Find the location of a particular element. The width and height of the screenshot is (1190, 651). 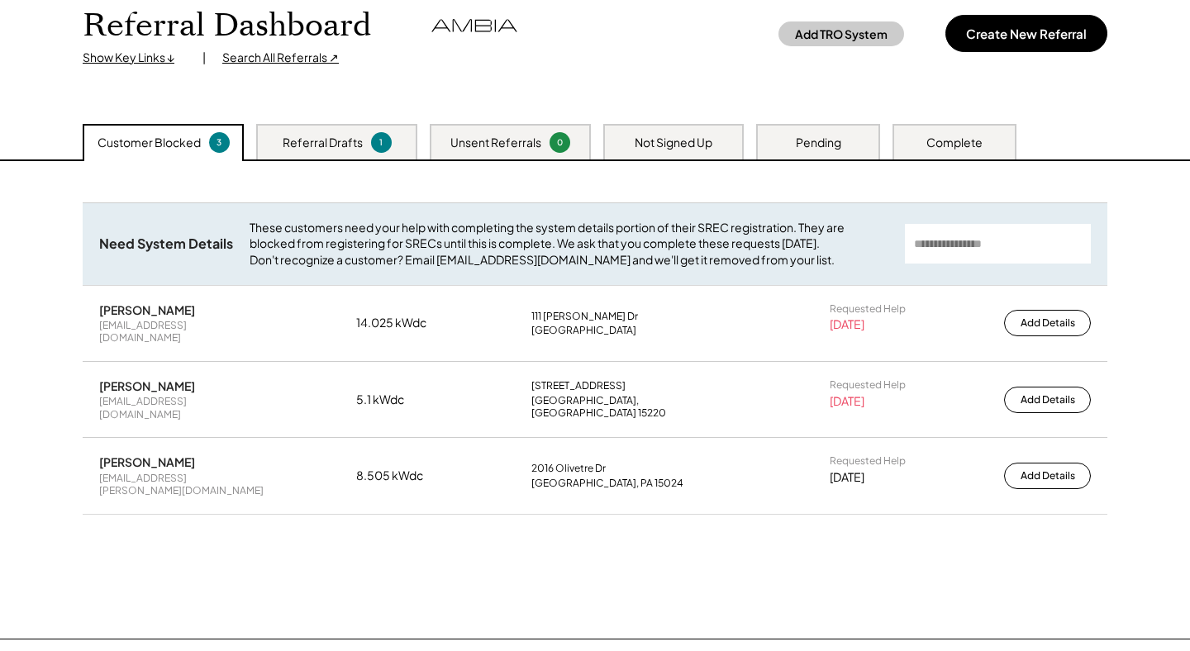

div: 0 is located at coordinates (560, 142).